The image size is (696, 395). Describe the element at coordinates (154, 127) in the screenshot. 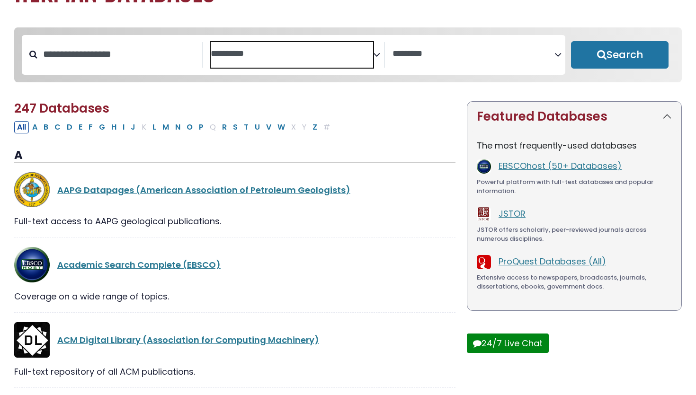

I see `button: Filter Results L` at that location.